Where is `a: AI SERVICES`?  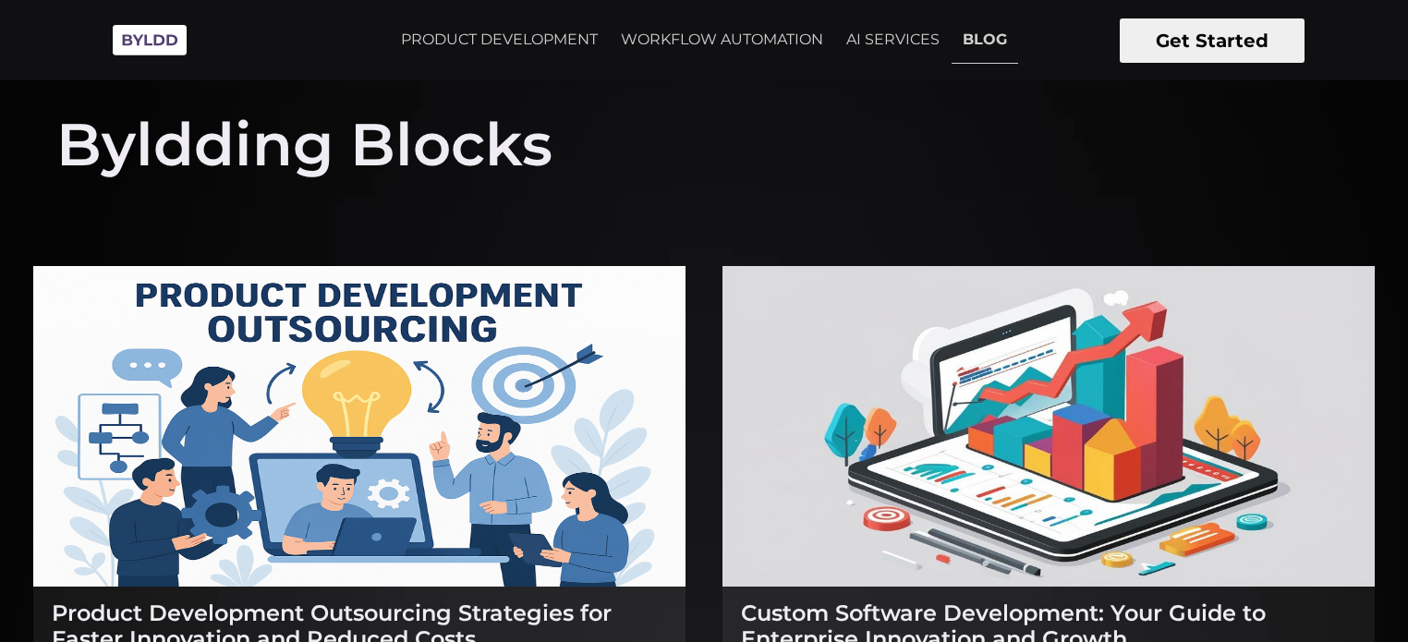 a: AI SERVICES is located at coordinates (893, 40).